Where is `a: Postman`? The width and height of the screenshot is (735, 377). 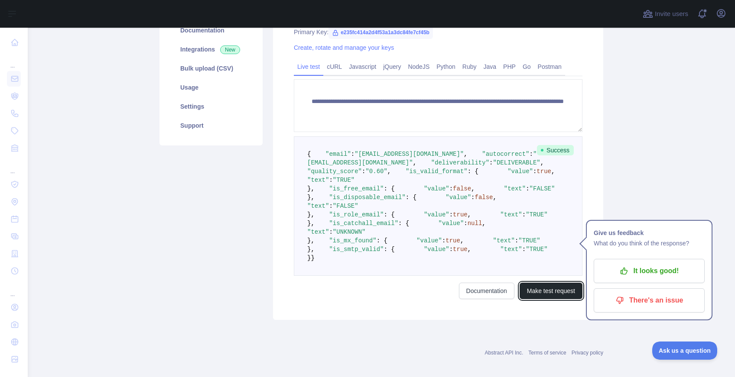 a: Postman is located at coordinates (549, 67).